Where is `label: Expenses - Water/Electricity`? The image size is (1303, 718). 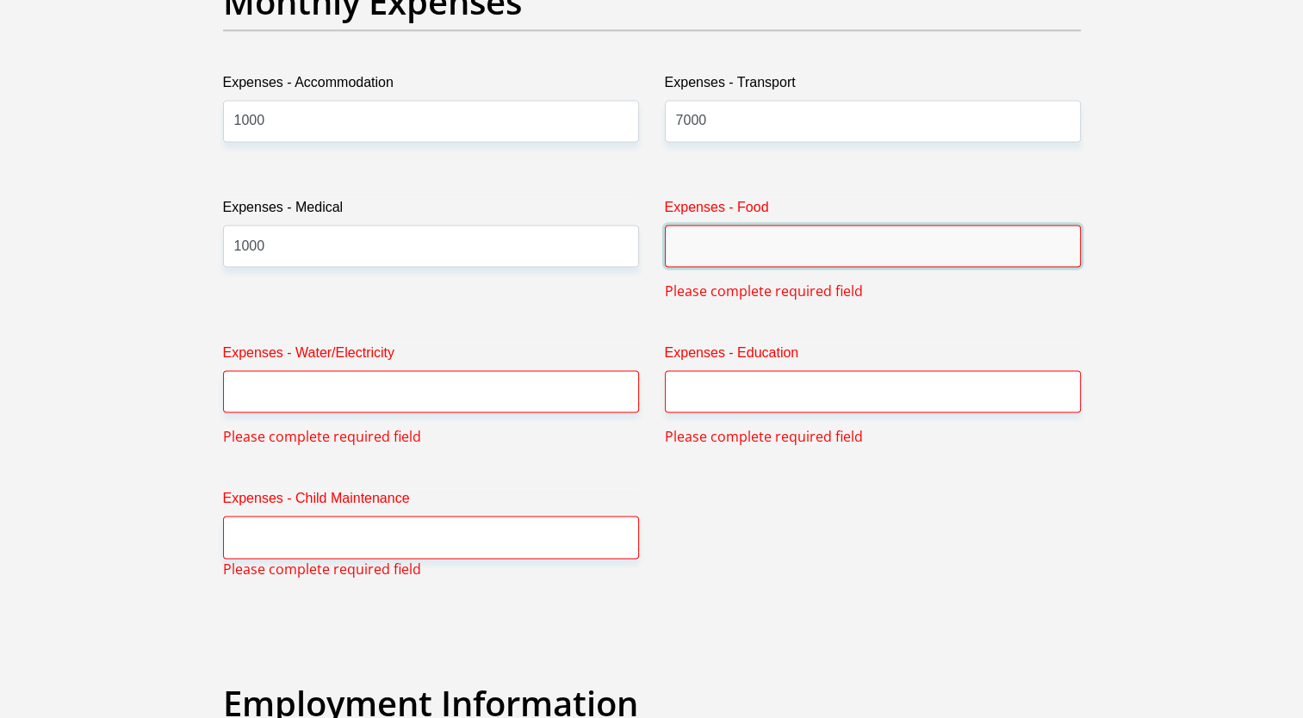 label: Expenses - Water/Electricity is located at coordinates (431, 357).